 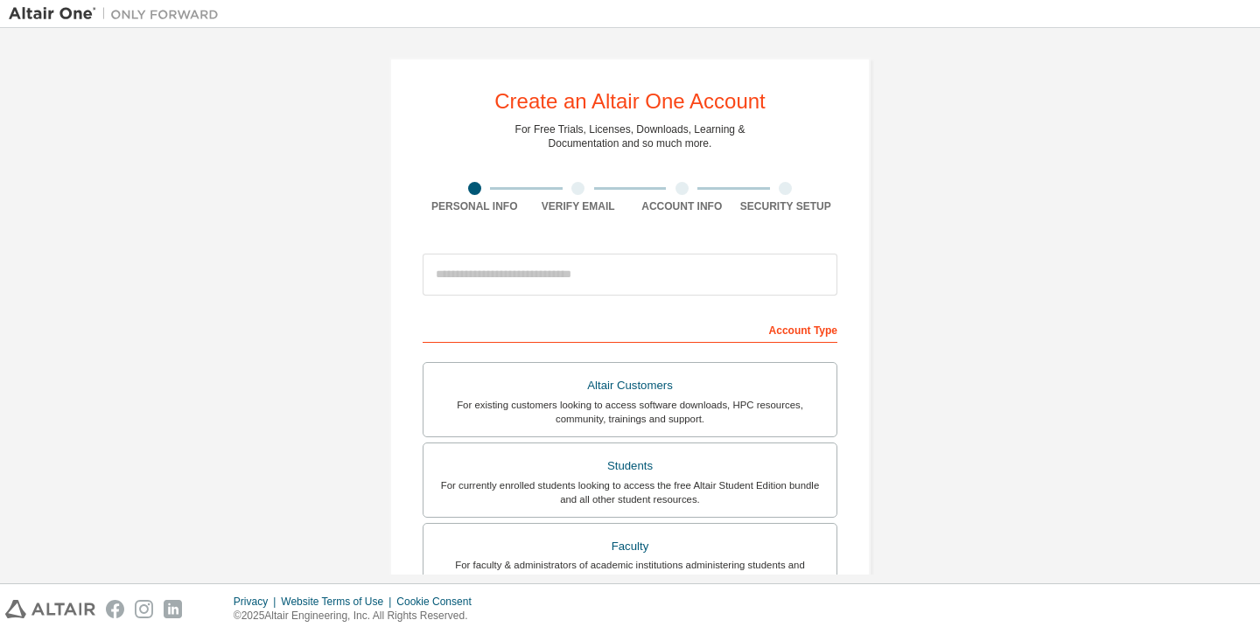 I want to click on div: Cookie Consent, so click(x=438, y=602).